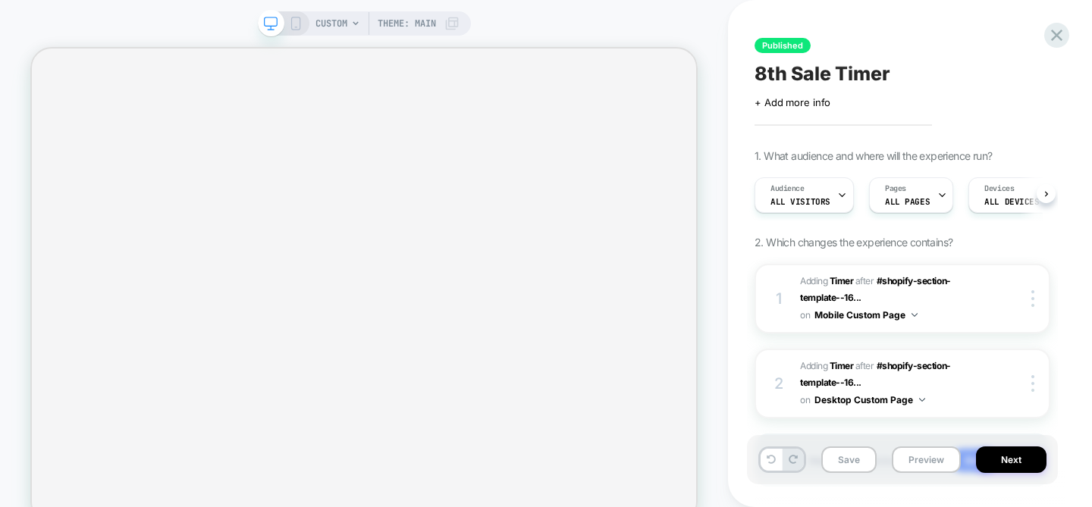  Describe the element at coordinates (896, 189) in the screenshot. I see `span: Pages` at that location.